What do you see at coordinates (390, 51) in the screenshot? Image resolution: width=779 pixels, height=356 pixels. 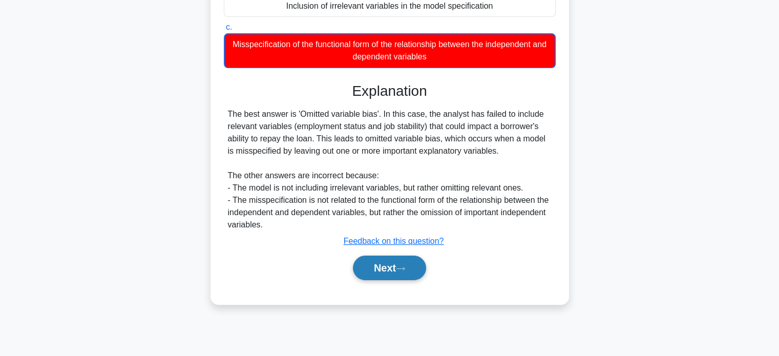 I see `div: Misspecification of the functional form of the relationship between the independent and dependent...` at bounding box center [390, 51].